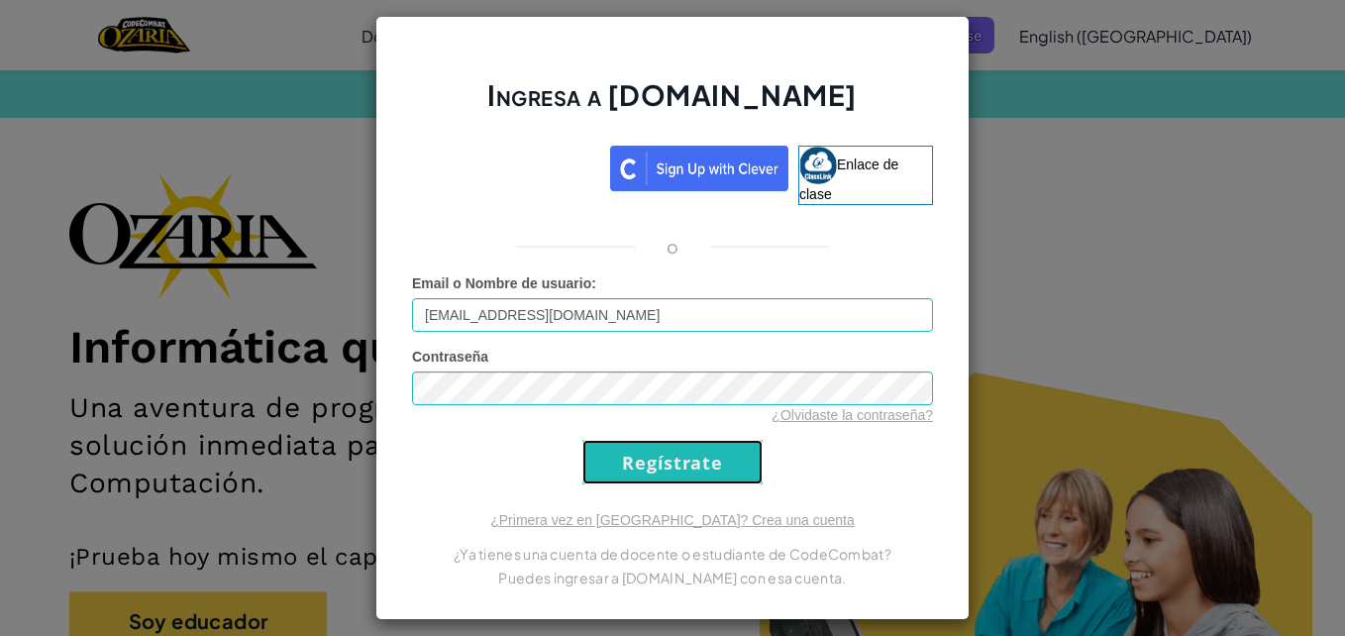 Image resolution: width=1345 pixels, height=636 pixels. Describe the element at coordinates (450, 357) in the screenshot. I see `span: Contraseña` at that location.